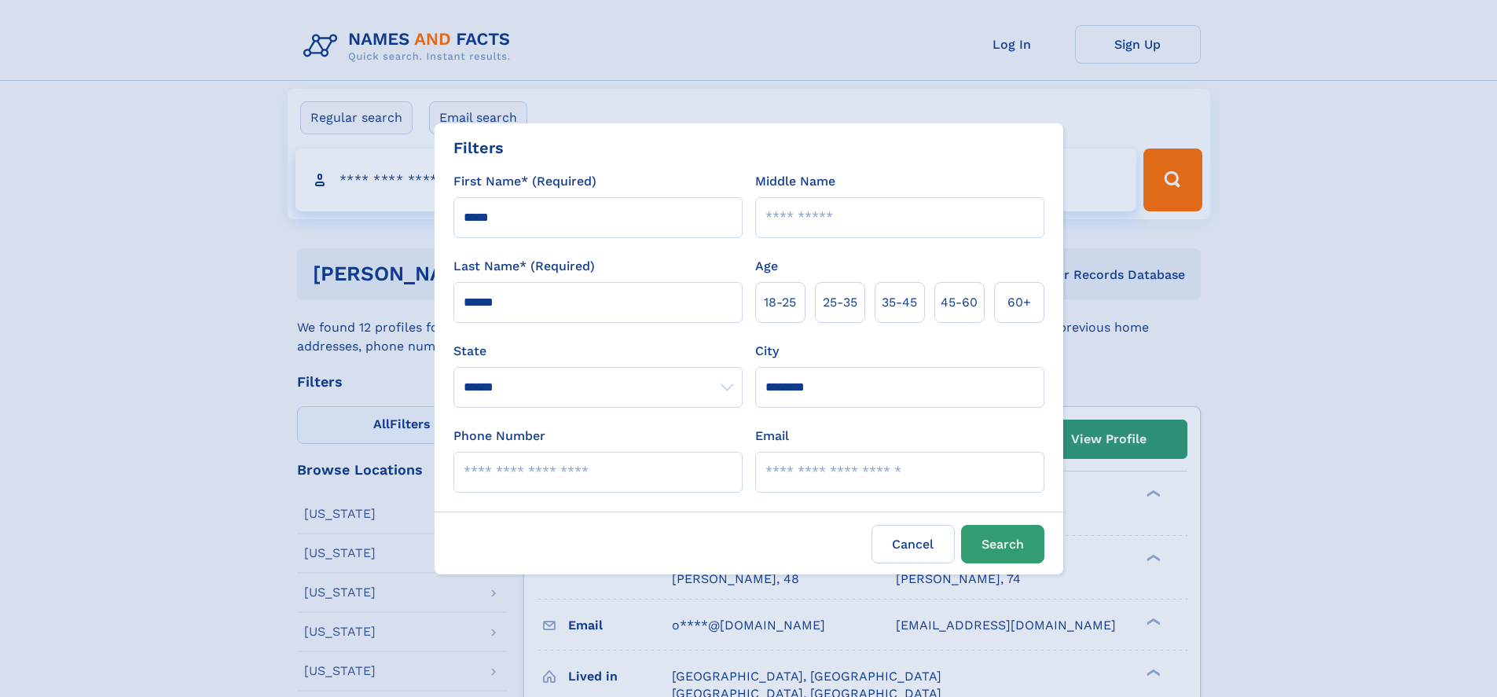 The height and width of the screenshot is (697, 1497). I want to click on label: Middle Name, so click(795, 182).